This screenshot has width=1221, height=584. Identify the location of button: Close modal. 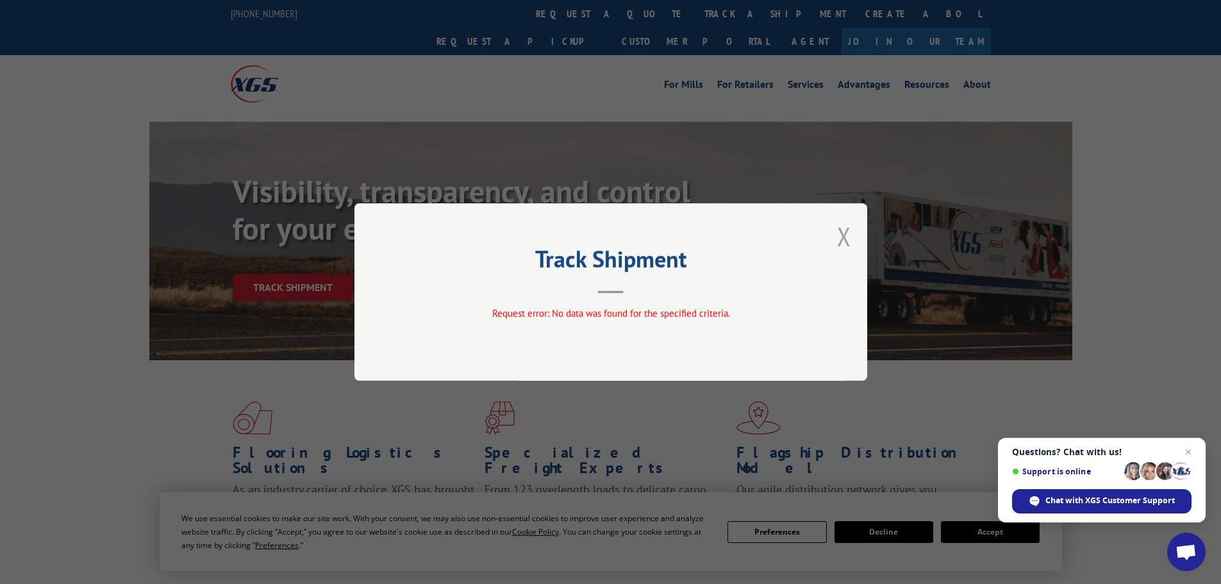
(844, 236).